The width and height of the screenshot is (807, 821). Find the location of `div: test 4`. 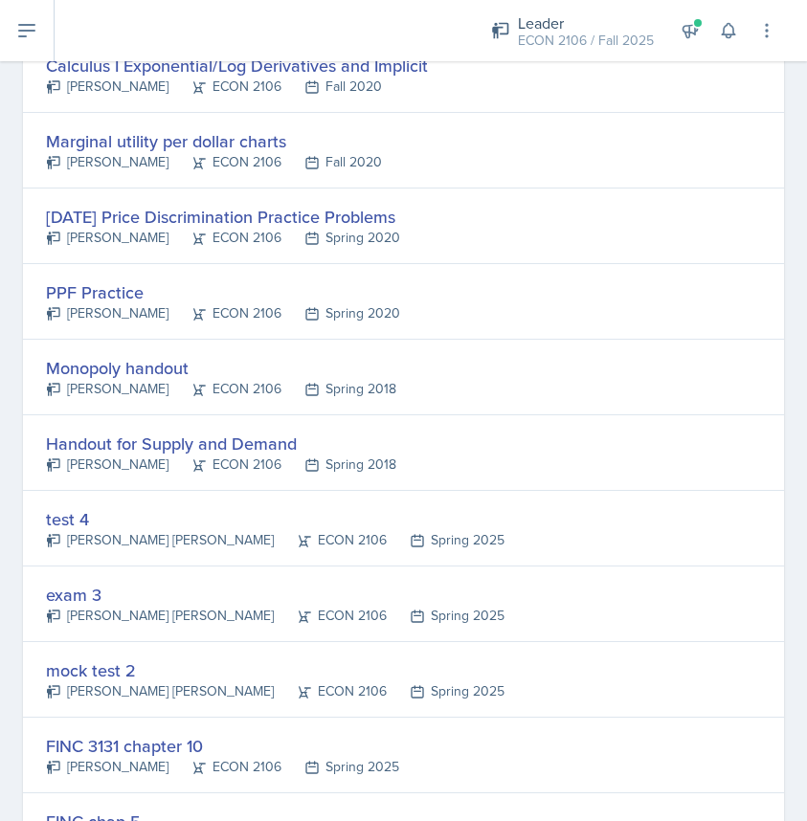

div: test 4 is located at coordinates (275, 519).